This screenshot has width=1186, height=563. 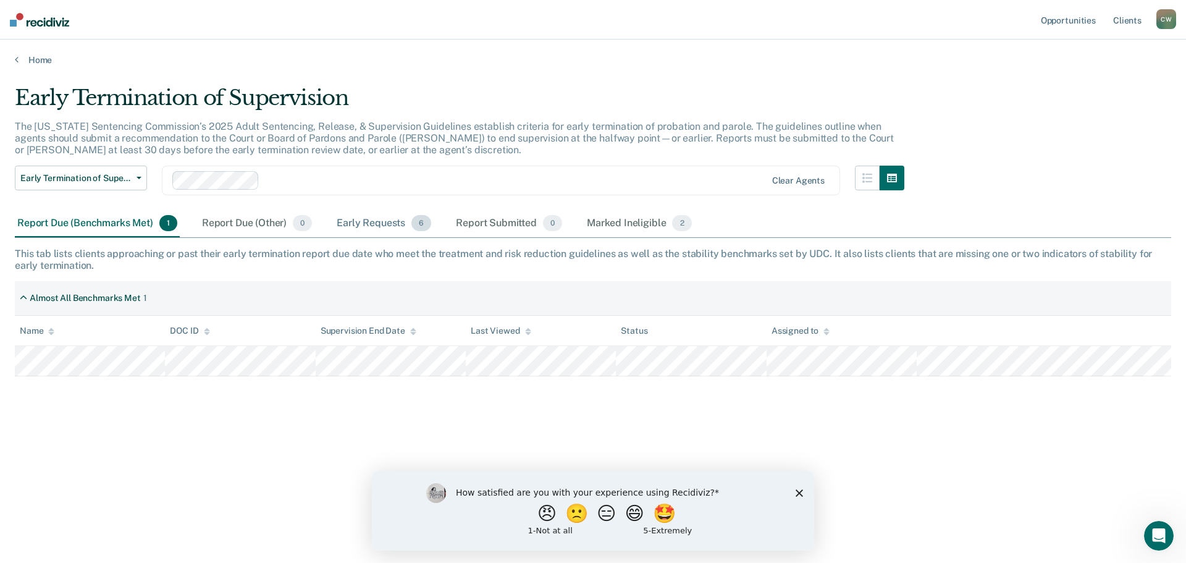 What do you see at coordinates (1166, 19) in the screenshot?
I see `button: CW` at bounding box center [1166, 19].